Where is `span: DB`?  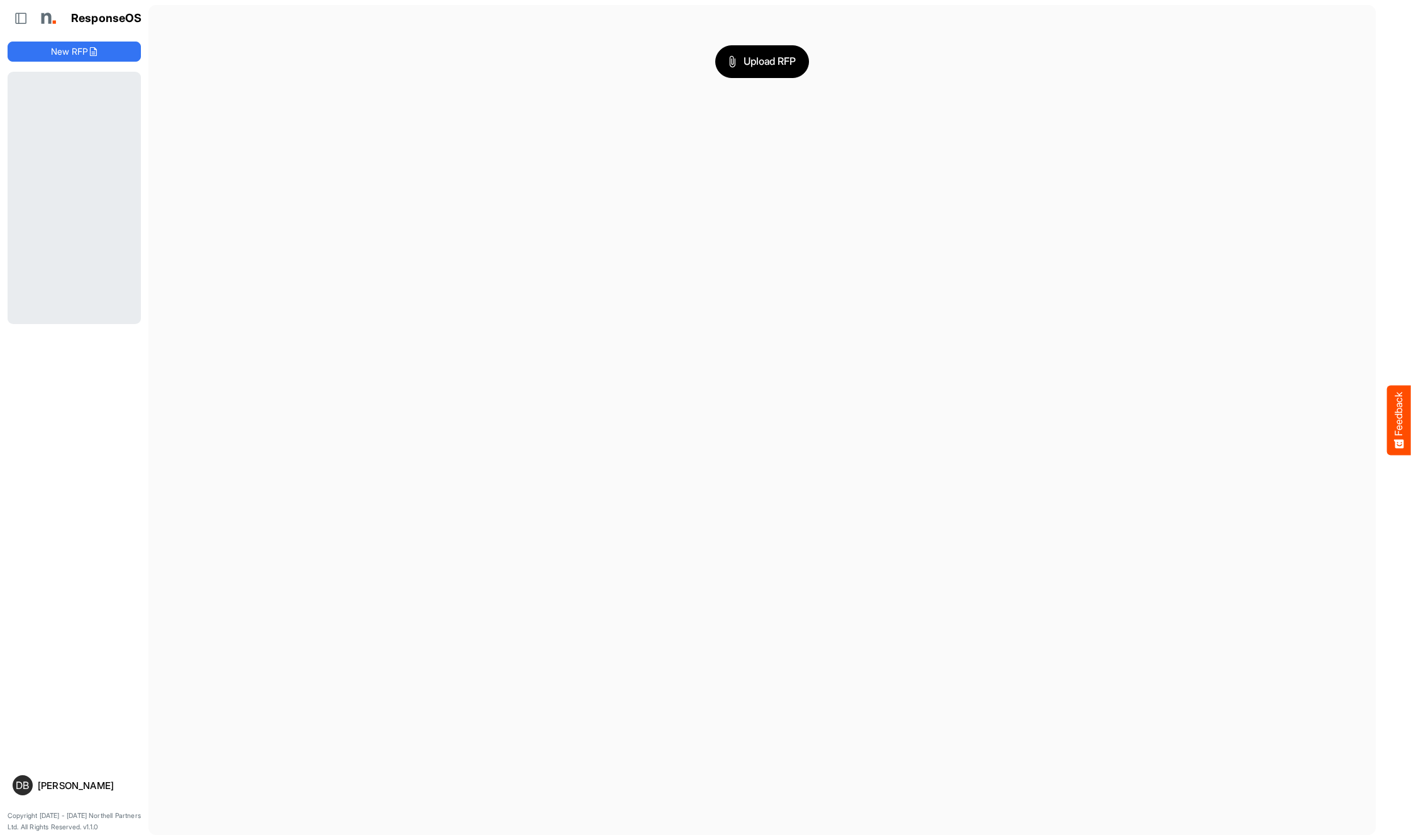 span: DB is located at coordinates (22, 785).